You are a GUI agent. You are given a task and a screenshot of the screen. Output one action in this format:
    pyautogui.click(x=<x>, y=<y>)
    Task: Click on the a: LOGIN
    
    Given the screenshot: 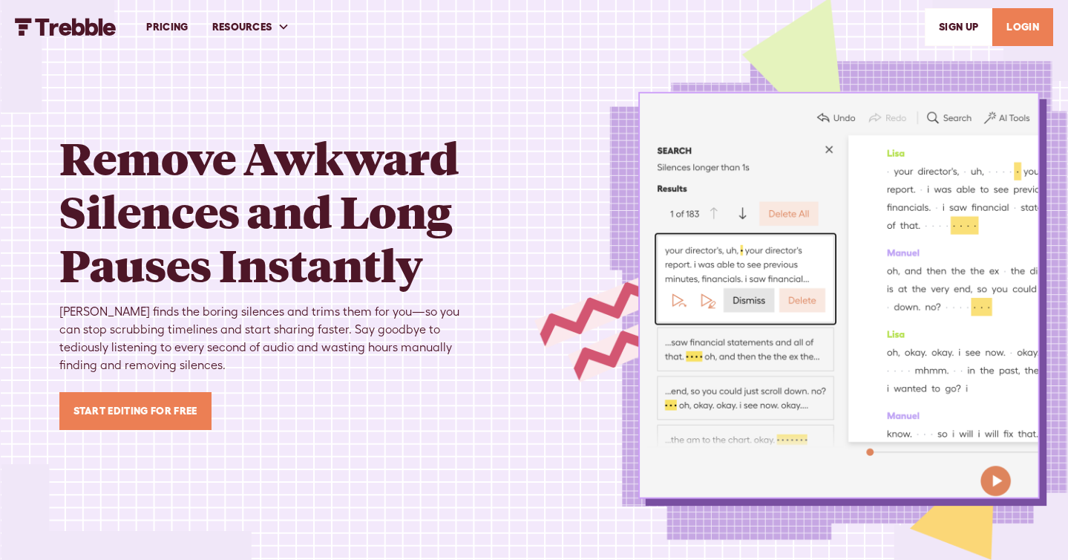 What is the action you would take?
    pyautogui.click(x=1023, y=27)
    